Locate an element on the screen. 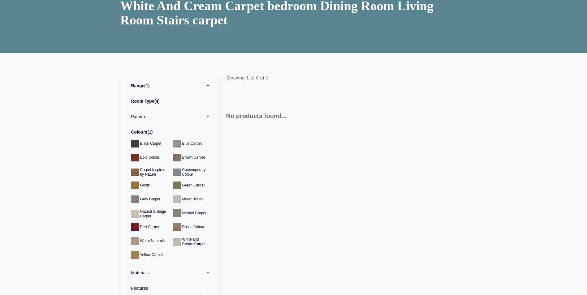 This screenshot has width=587, height=295. label: Pattern is located at coordinates (170, 117).